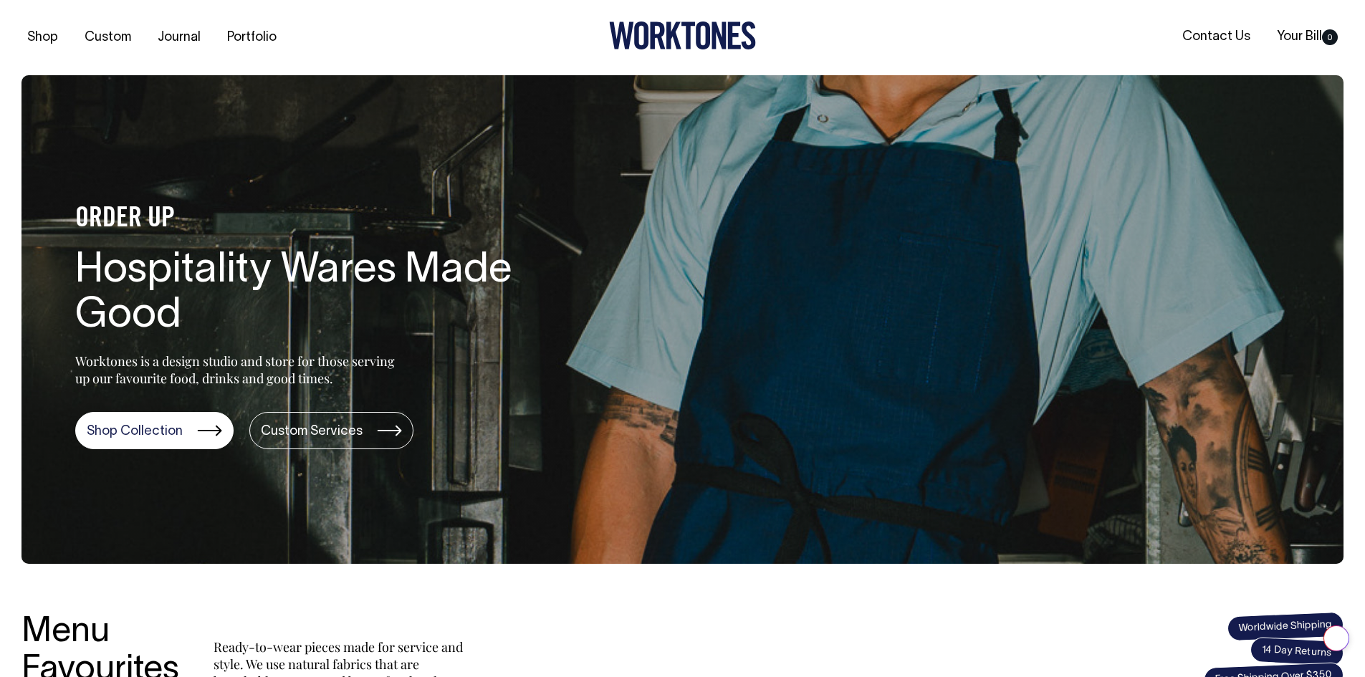 This screenshot has height=677, width=1365. What do you see at coordinates (1307, 37) in the screenshot?
I see `a: Your Bill0` at bounding box center [1307, 37].